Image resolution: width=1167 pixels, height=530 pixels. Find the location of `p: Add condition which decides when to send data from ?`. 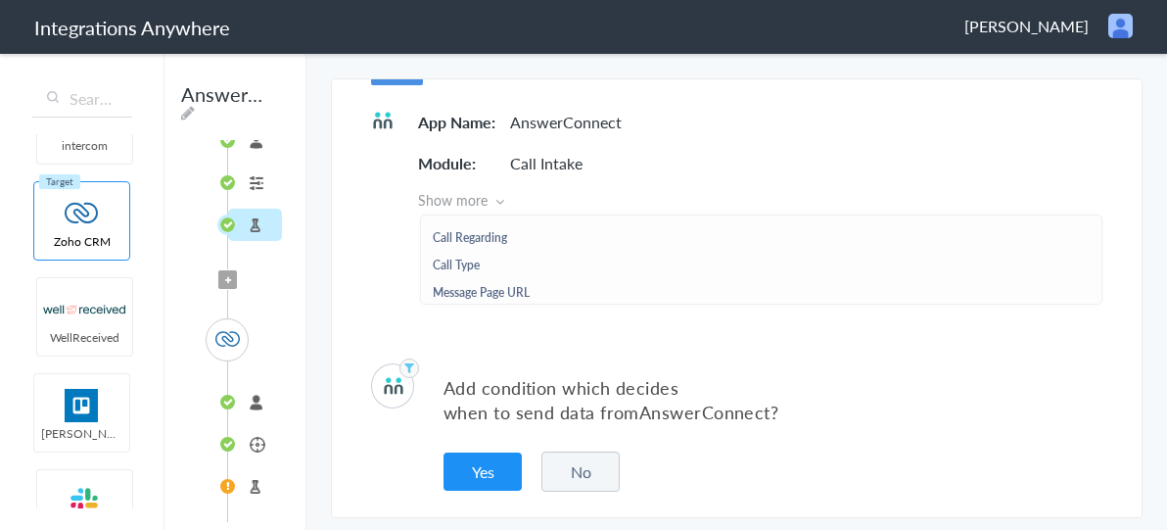

p: Add condition which decides when to send data from ? is located at coordinates (772, 399).